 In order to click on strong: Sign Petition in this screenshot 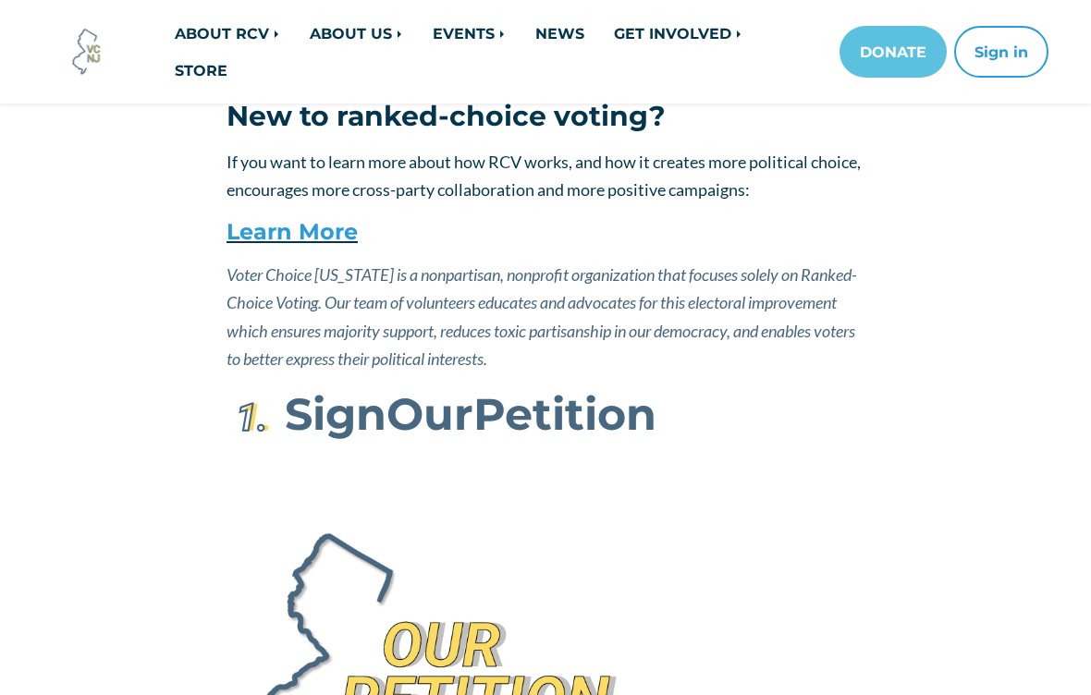, I will do `click(471, 414)`.